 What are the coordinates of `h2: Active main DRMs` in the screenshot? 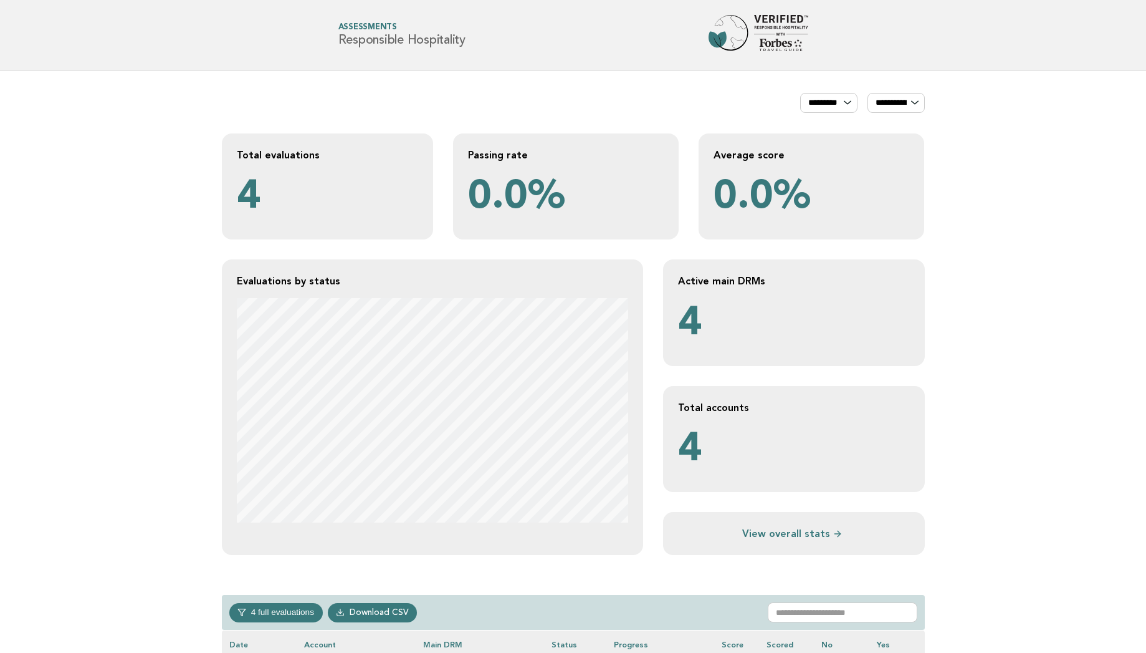 It's located at (794, 280).